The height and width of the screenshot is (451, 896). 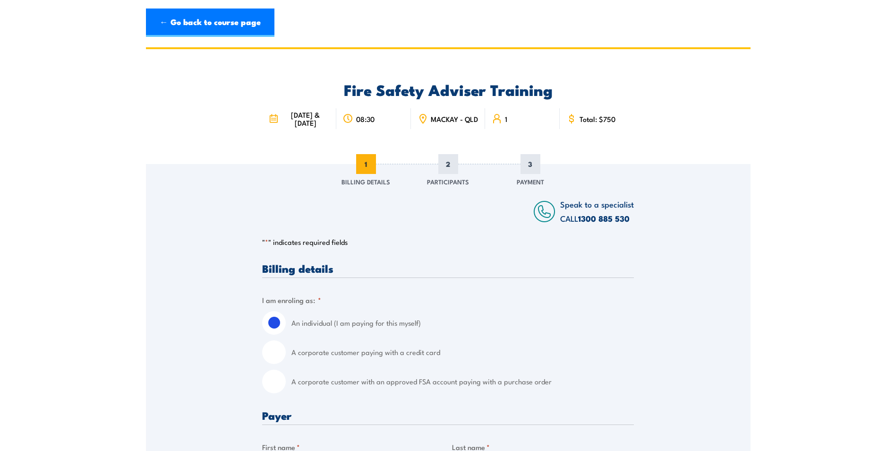 I want to click on h2: Fire Safety Adviser Training, so click(x=448, y=89).